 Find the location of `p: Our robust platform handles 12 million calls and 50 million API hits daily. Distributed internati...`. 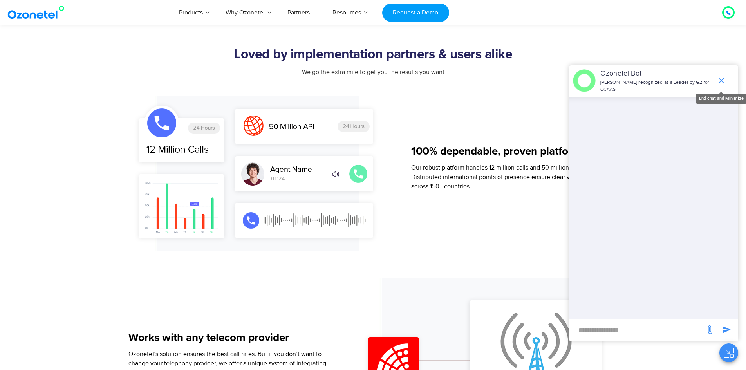

p: Our robust platform handles 12 million calls and 50 million API hits daily. Distributed internati... is located at coordinates (514, 177).